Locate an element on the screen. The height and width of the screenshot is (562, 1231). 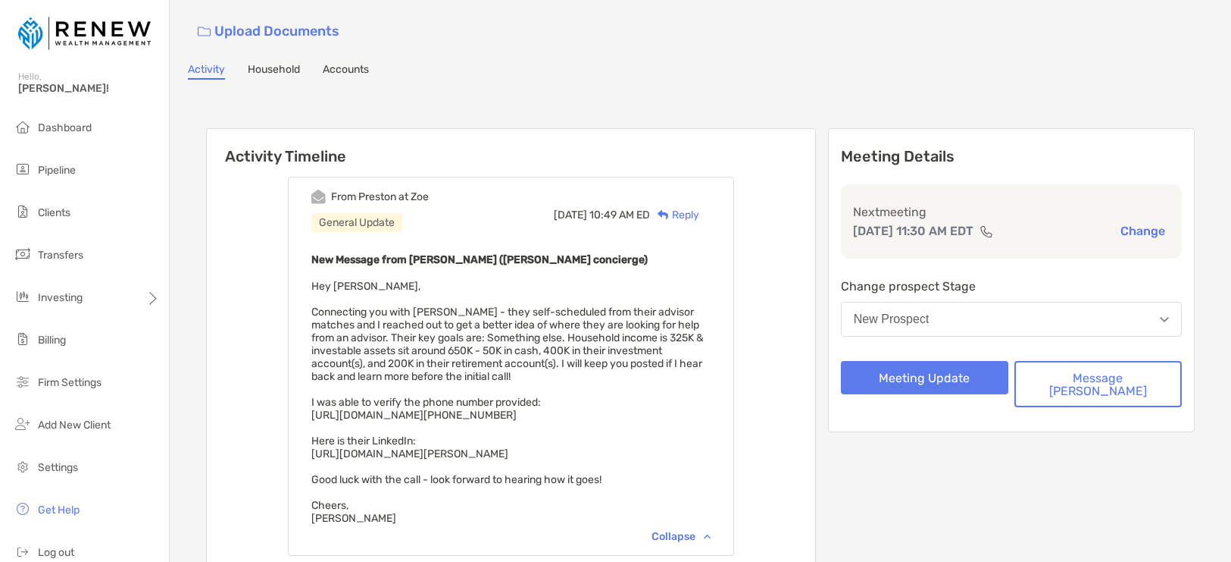
span: Pipeline is located at coordinates (57, 170).